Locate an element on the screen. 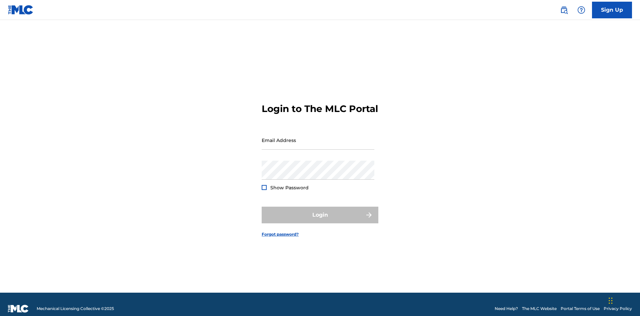  img: help is located at coordinates (582, 10).